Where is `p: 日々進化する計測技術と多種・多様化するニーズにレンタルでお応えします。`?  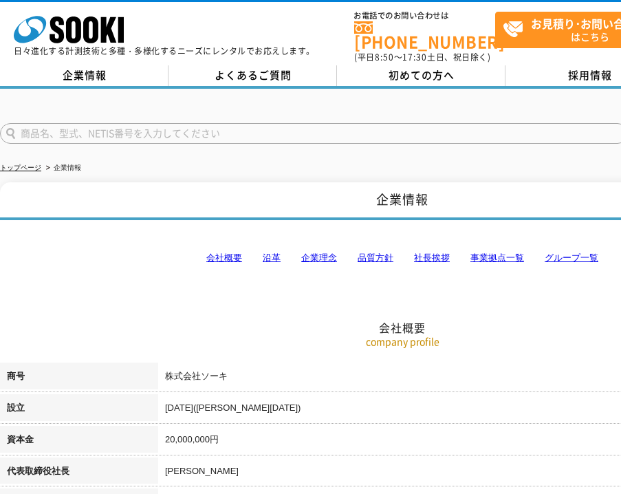 p: 日々進化する計測技術と多種・多様化するニーズにレンタルでお応えします。 is located at coordinates (164, 51).